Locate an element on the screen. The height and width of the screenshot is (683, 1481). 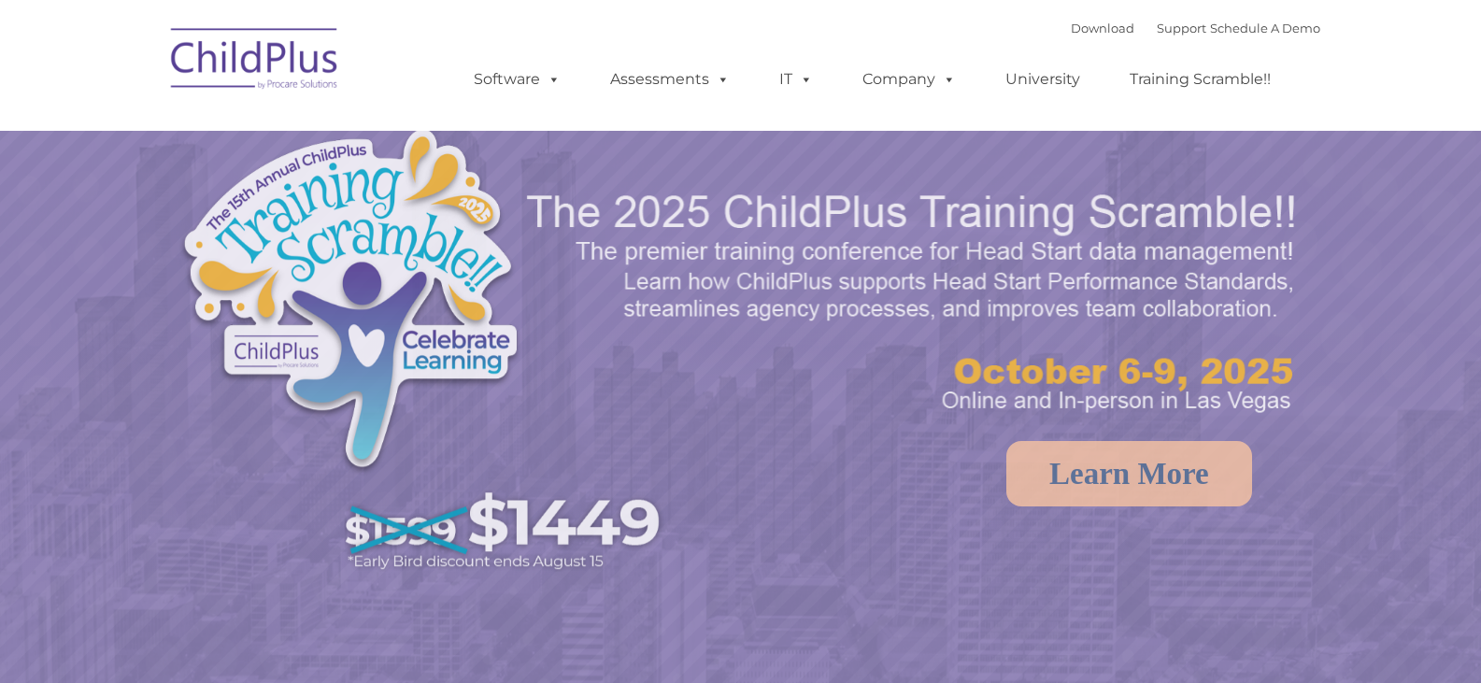
a: Software is located at coordinates (517, 79).